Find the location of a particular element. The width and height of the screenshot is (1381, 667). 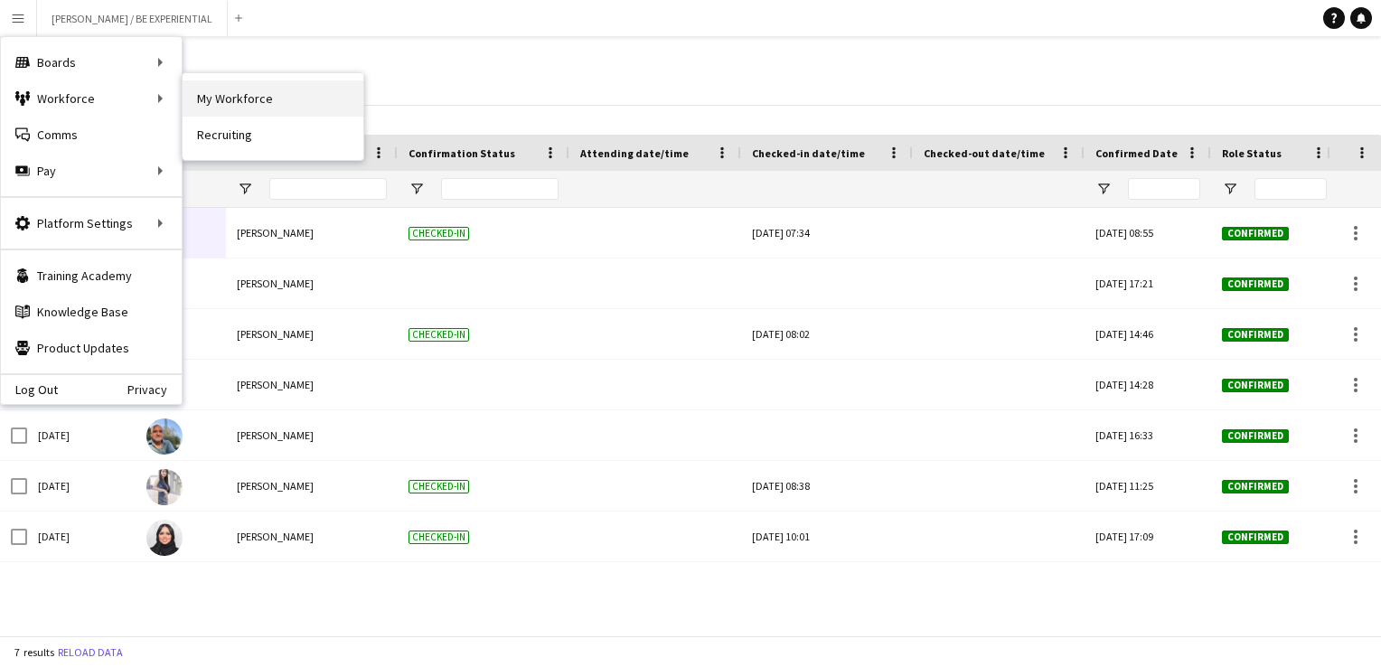

img: Ekram Balgosoon is located at coordinates (165, 538).